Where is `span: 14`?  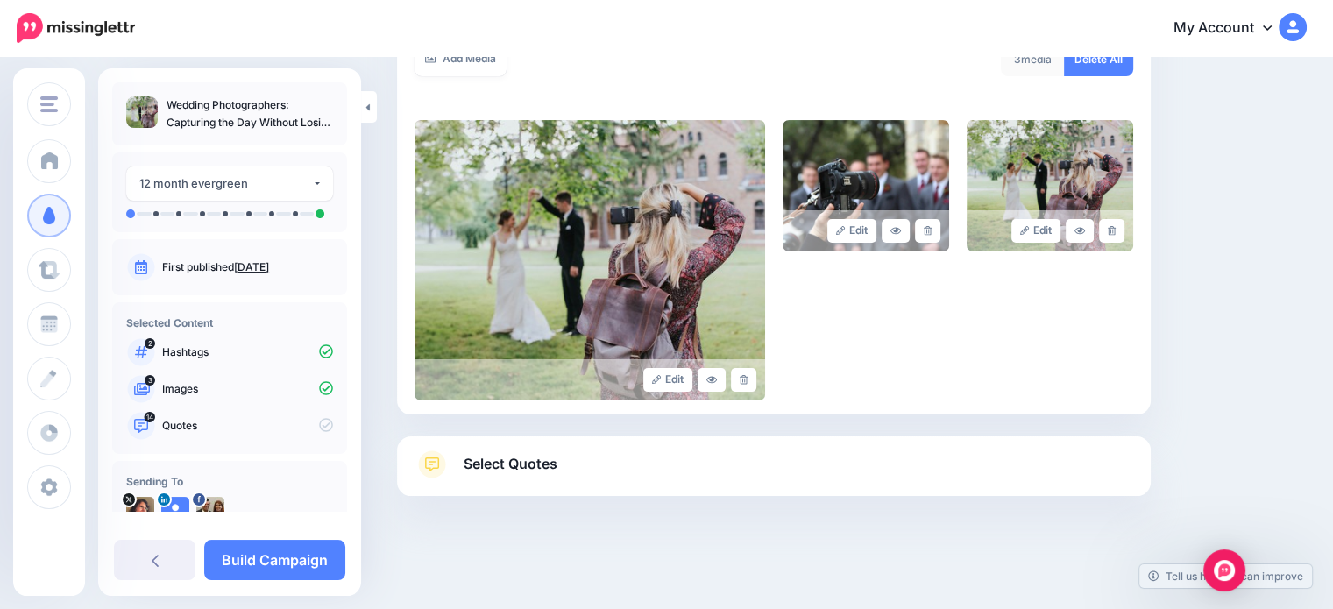
span: 14 is located at coordinates (150, 417).